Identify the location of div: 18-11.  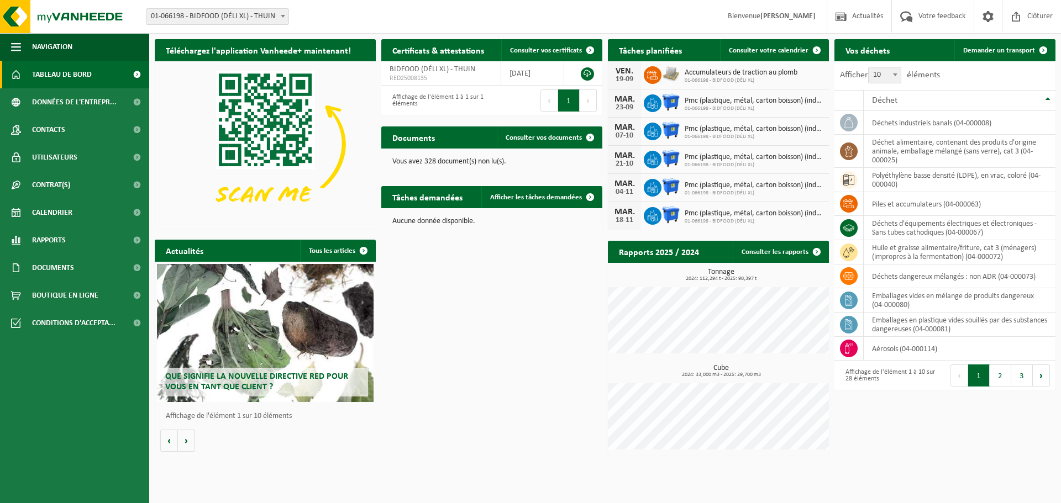
(624, 220).